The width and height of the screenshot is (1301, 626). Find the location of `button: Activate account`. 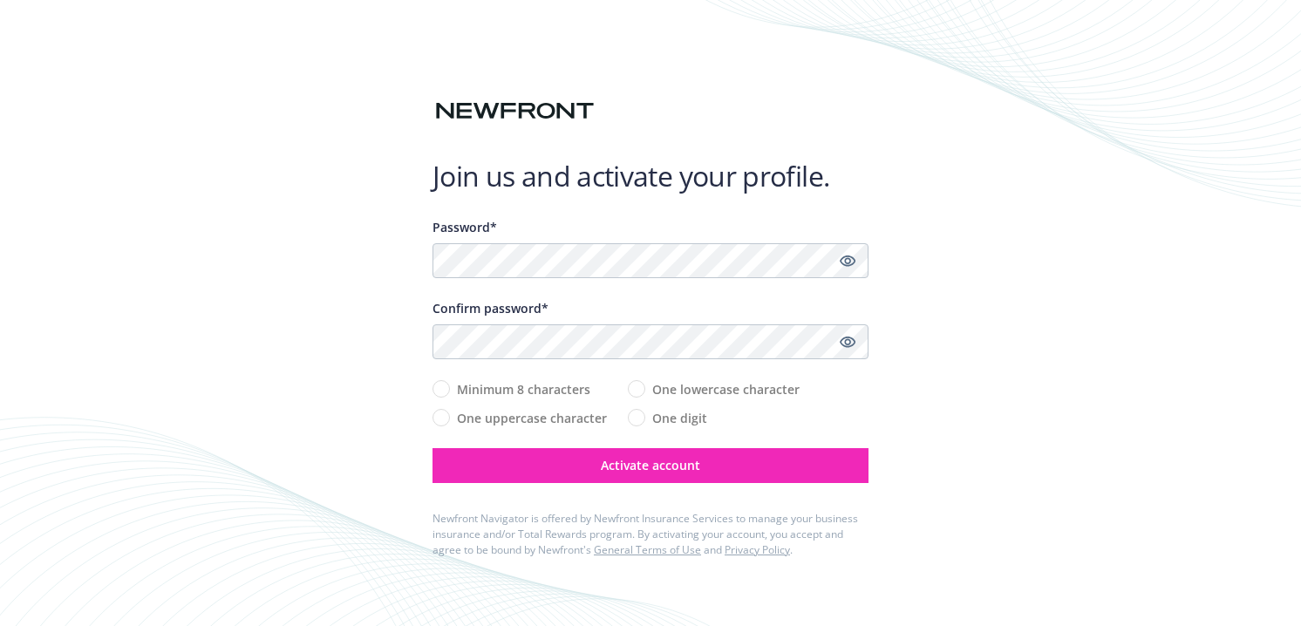

button: Activate account is located at coordinates (650, 466).